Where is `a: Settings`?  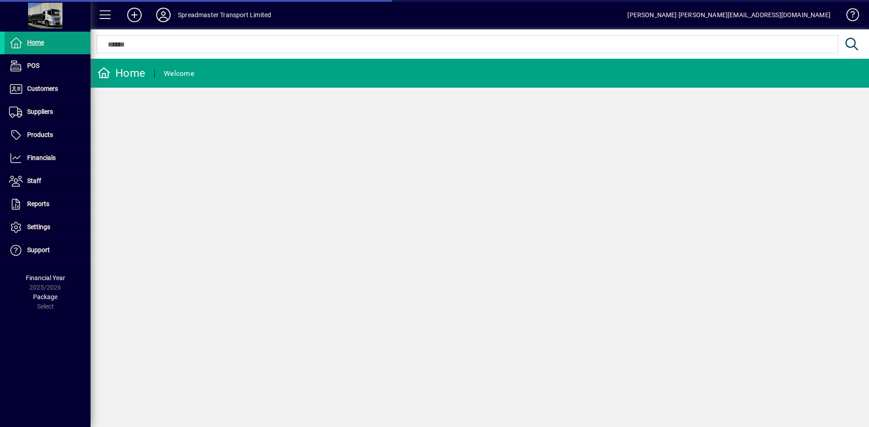
a: Settings is located at coordinates (47, 228).